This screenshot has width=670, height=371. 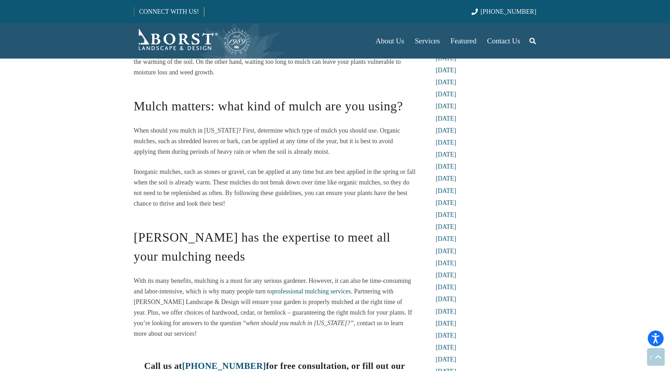 What do you see at coordinates (532, 41) in the screenshot?
I see `a: Search` at bounding box center [532, 41].